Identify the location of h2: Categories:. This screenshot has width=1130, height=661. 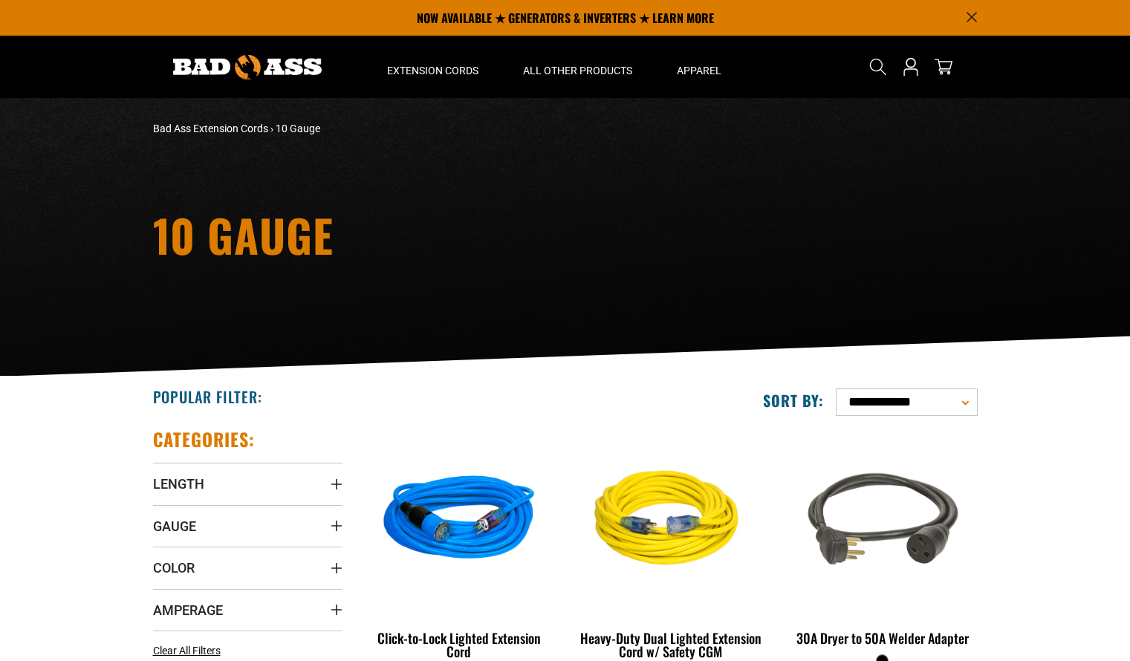
(204, 439).